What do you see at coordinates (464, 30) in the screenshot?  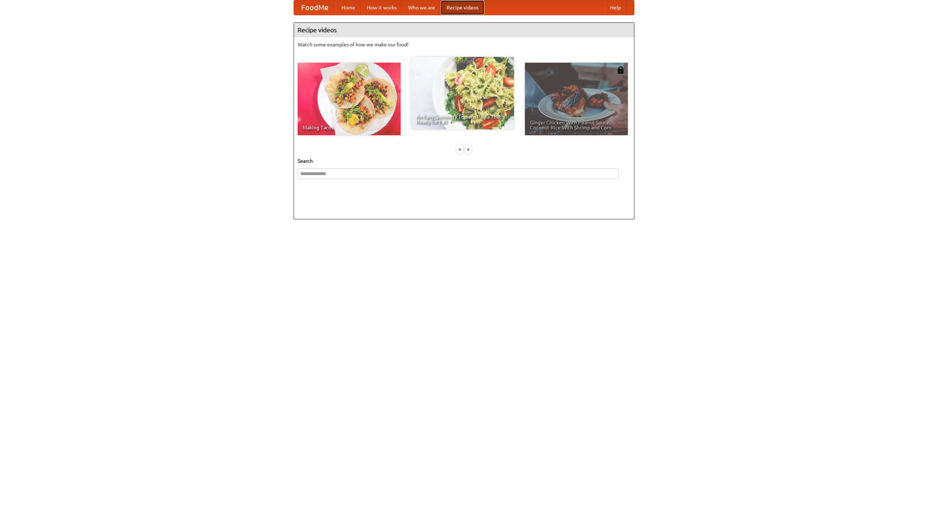 I see `h4: Recipe videos` at bounding box center [464, 30].